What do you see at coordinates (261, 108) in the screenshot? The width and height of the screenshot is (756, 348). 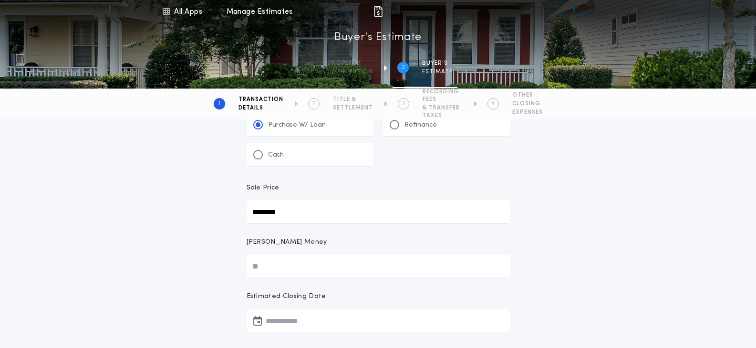 I see `span: DETAILS` at bounding box center [261, 108].